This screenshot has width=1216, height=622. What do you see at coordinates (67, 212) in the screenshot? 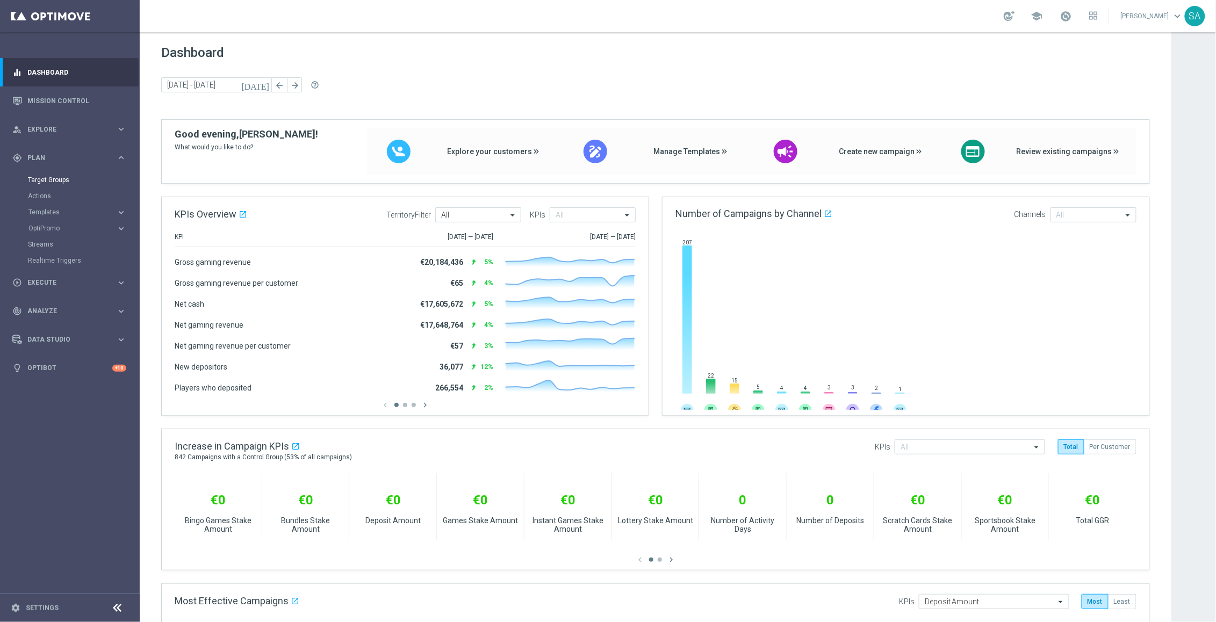
I see `span: Templates` at bounding box center [67, 212].